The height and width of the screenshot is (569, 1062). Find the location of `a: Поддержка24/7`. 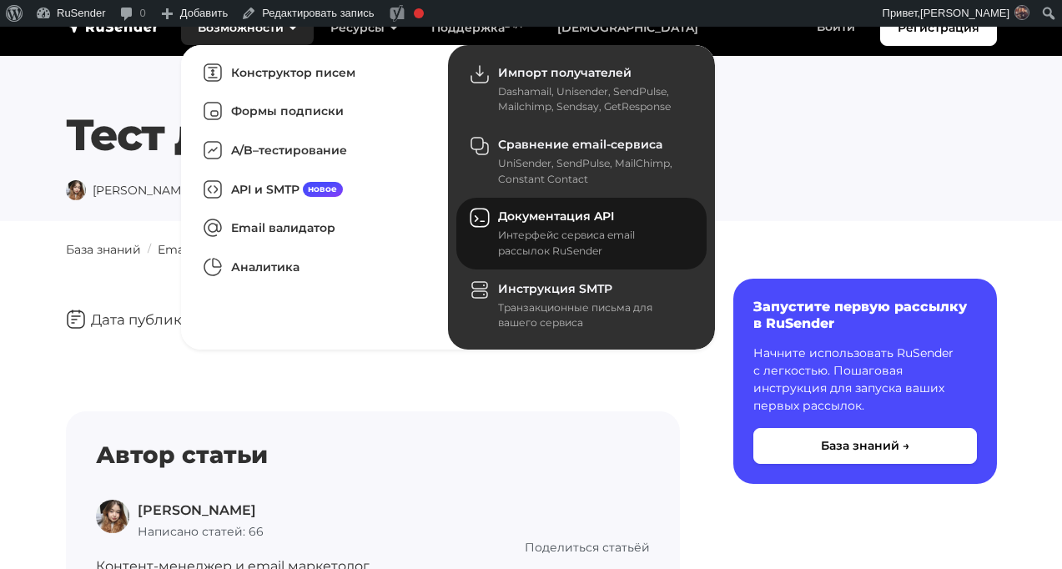

a: Поддержка24/7 is located at coordinates (477, 28).